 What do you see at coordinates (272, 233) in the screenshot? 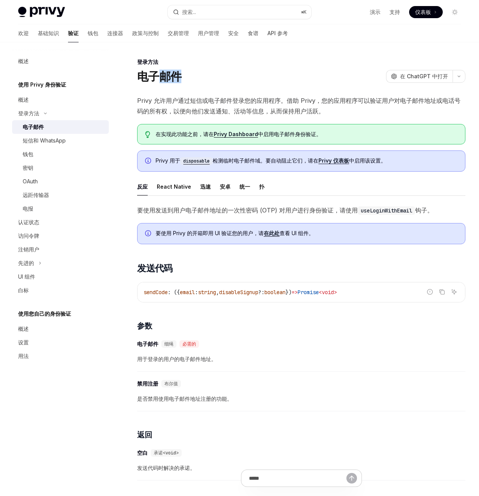
I see `font: 在此处` at bounding box center [272, 233].